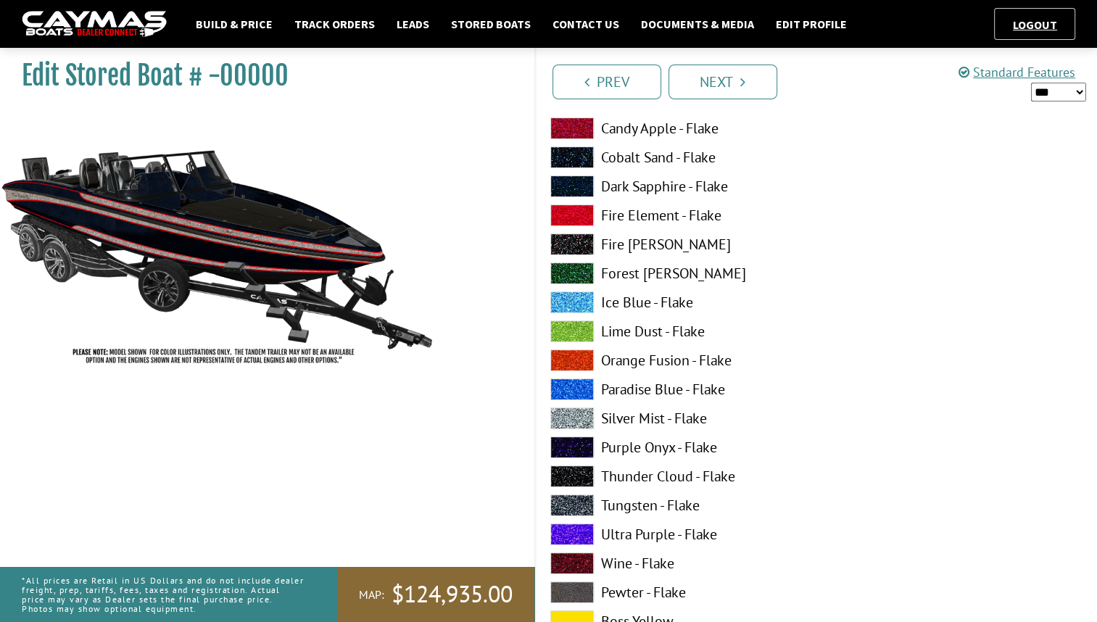 This screenshot has width=1097, height=622. Describe the element at coordinates (94, 24) in the screenshot. I see `img: caymas-dealer-connect-2ed40d3bc7270c1d8d7ffb4b79bf05adc795679939227970def78ec6f6c03838.gif` at that location.